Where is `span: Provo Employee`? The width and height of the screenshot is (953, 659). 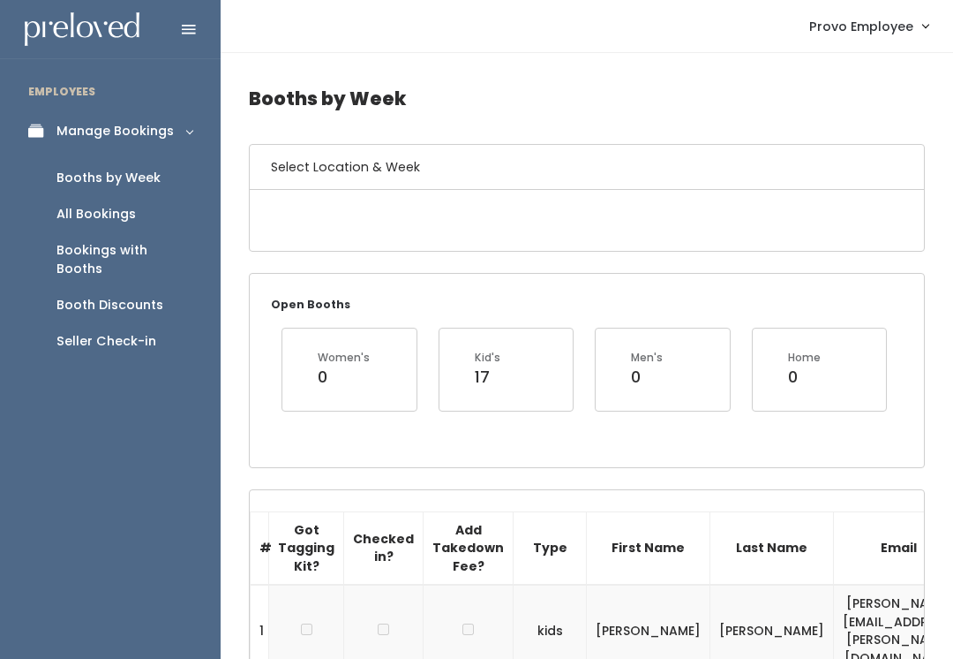 span: Provo Employee is located at coordinates (862, 26).